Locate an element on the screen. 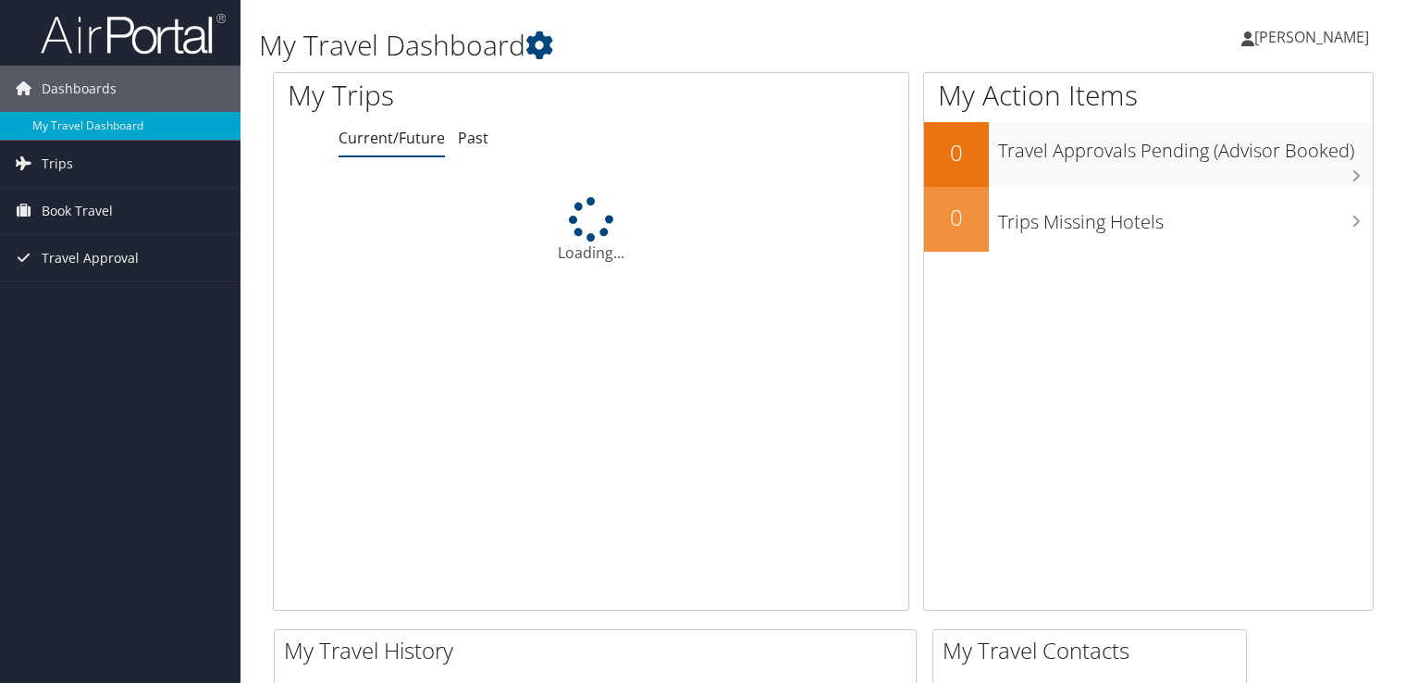 This screenshot has width=1406, height=683. h3: Travel Approvals Pending (Advisor Booked) is located at coordinates (1185, 146).